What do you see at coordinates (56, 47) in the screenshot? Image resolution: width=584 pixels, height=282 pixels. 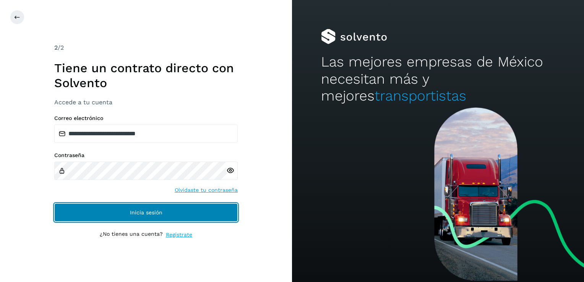 I see `span: 2` at bounding box center [56, 47].